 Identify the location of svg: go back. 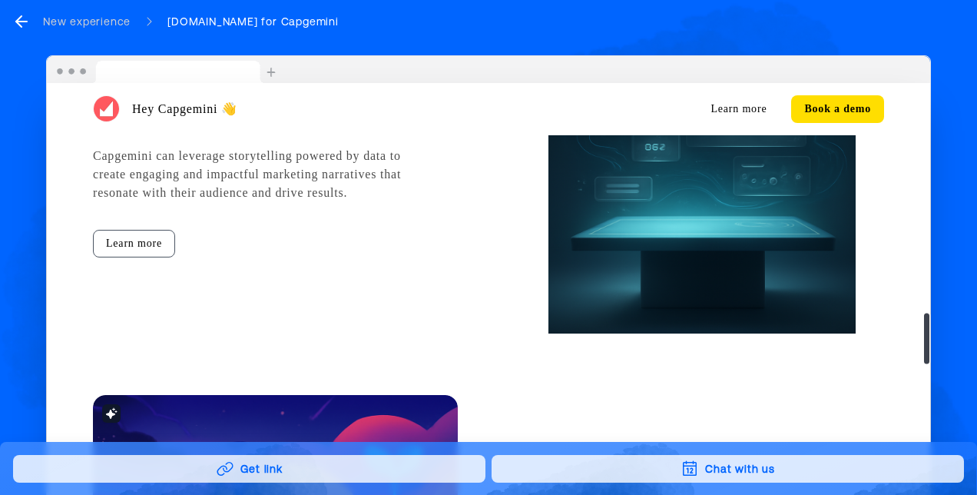
(22, 22).